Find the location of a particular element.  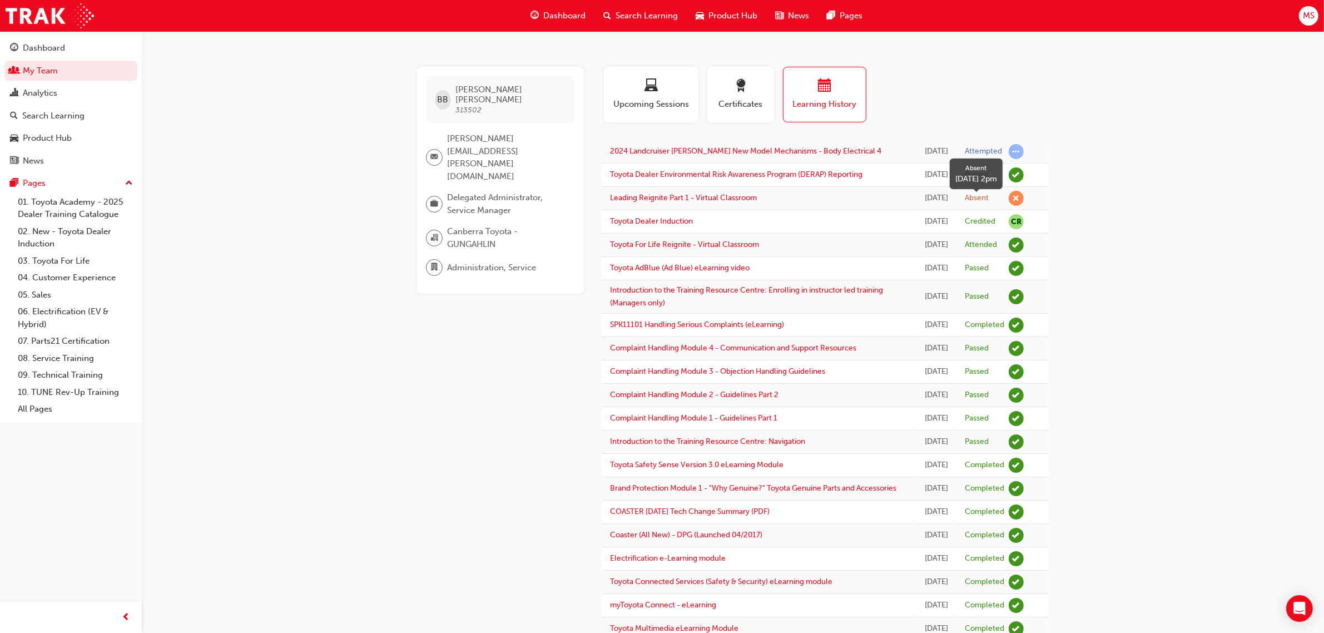

a: 01. Toyota Academy - 2025 Dealer Training Catalogue is located at coordinates (75, 208).